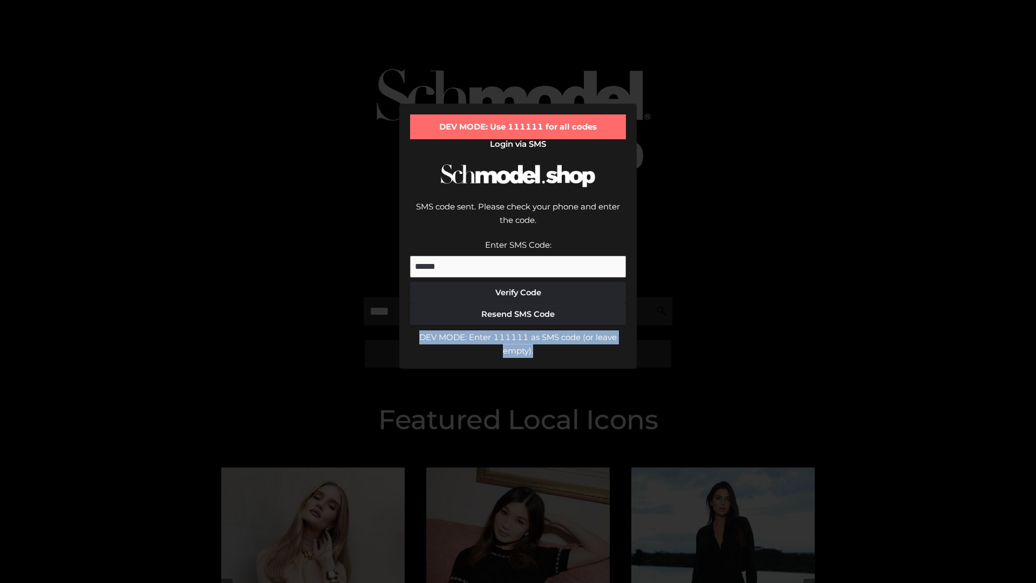 This screenshot has height=583, width=1036. Describe the element at coordinates (518, 219) in the screenshot. I see `div: SMS code sent. Please check your phone and enter the code.` at that location.